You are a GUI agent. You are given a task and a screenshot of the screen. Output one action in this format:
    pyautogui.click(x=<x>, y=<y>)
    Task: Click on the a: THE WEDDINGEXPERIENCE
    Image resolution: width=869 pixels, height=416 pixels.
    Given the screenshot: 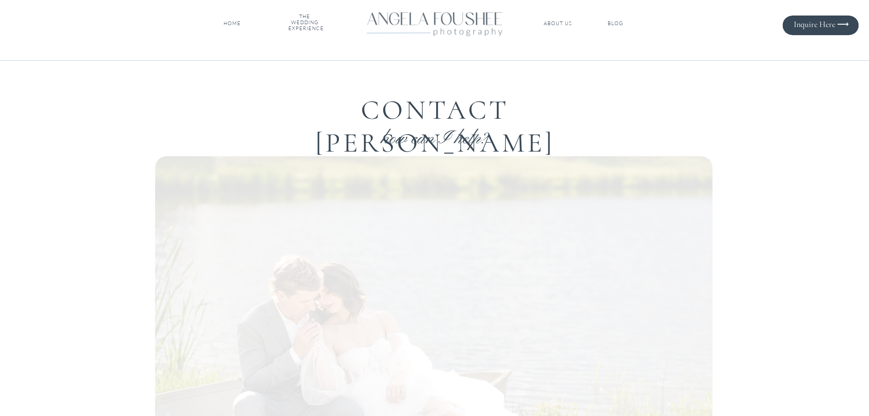 What is the action you would take?
    pyautogui.click(x=305, y=23)
    